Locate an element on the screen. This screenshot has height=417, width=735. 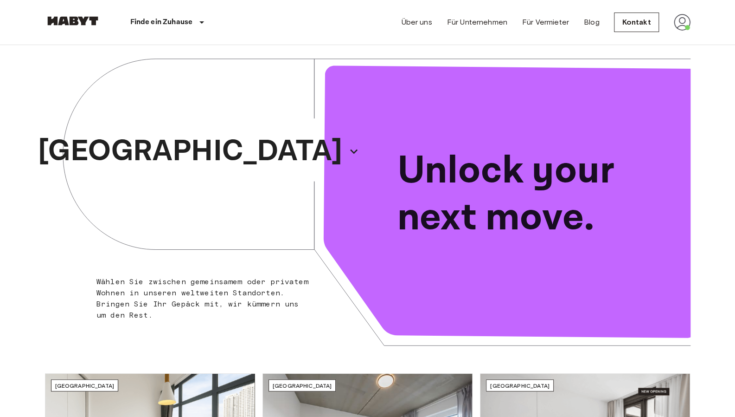
a: Blog is located at coordinates (592, 22).